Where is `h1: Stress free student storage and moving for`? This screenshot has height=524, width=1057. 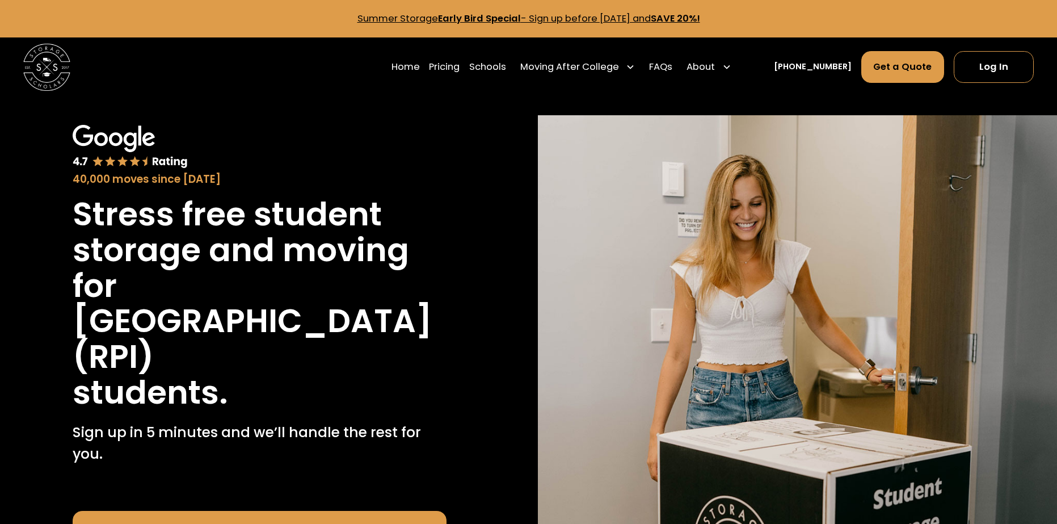
h1: Stress free student storage and moving for is located at coordinates (259, 250).